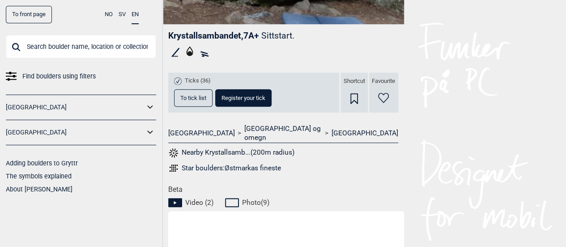 Image resolution: width=566 pixels, height=247 pixels. I want to click on p: Sittstart., so click(278, 35).